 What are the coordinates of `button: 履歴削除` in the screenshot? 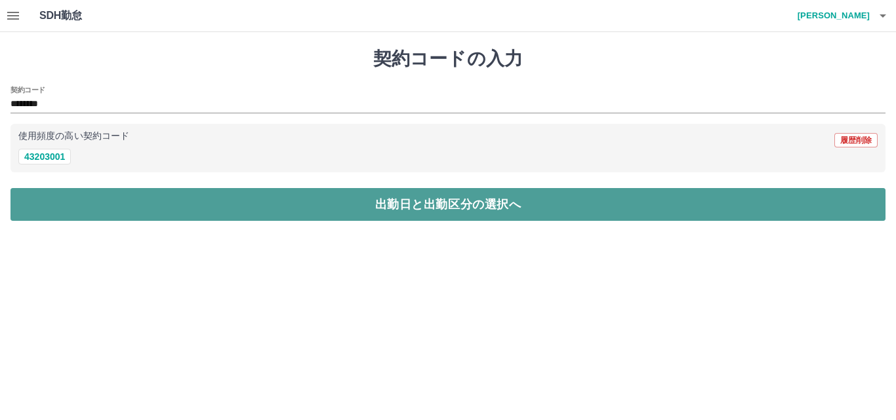 It's located at (856, 140).